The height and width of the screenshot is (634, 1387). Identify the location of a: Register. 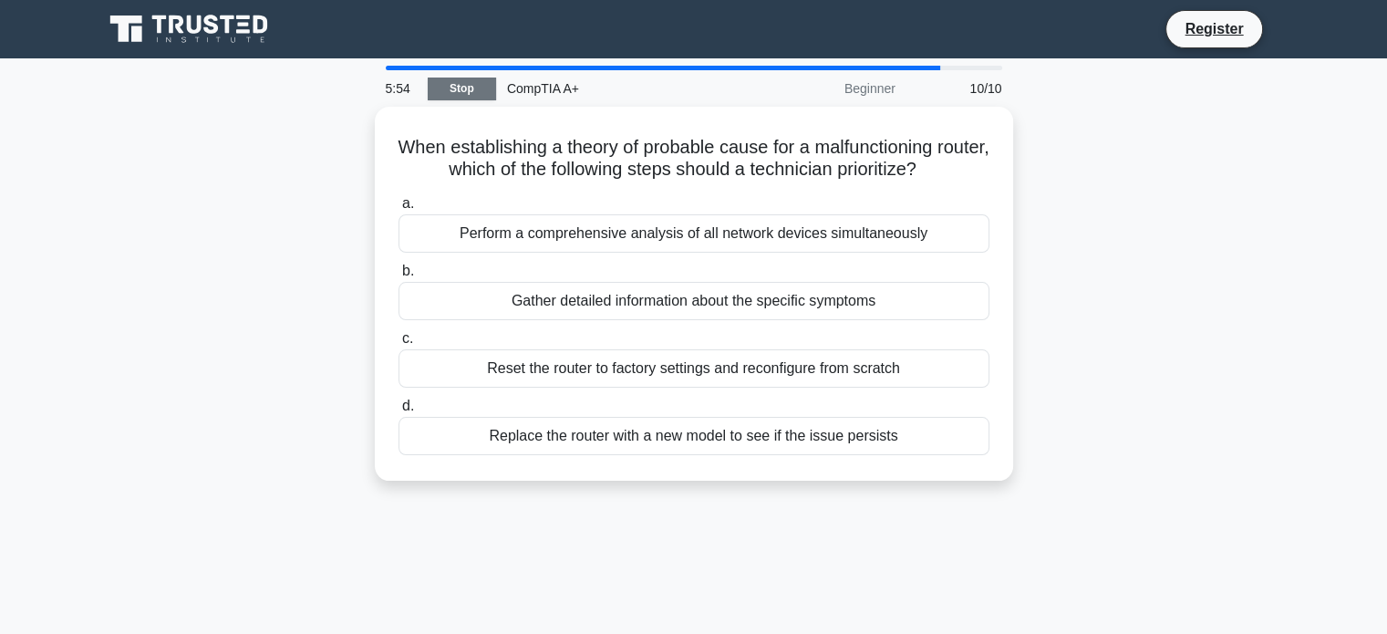
(1213, 28).